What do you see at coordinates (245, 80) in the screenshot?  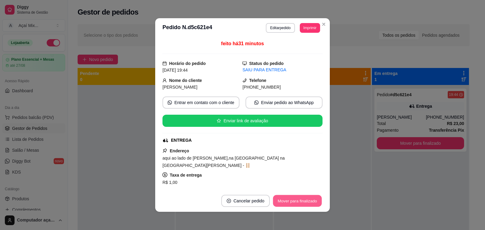 I see `span: phone` at bounding box center [245, 80].